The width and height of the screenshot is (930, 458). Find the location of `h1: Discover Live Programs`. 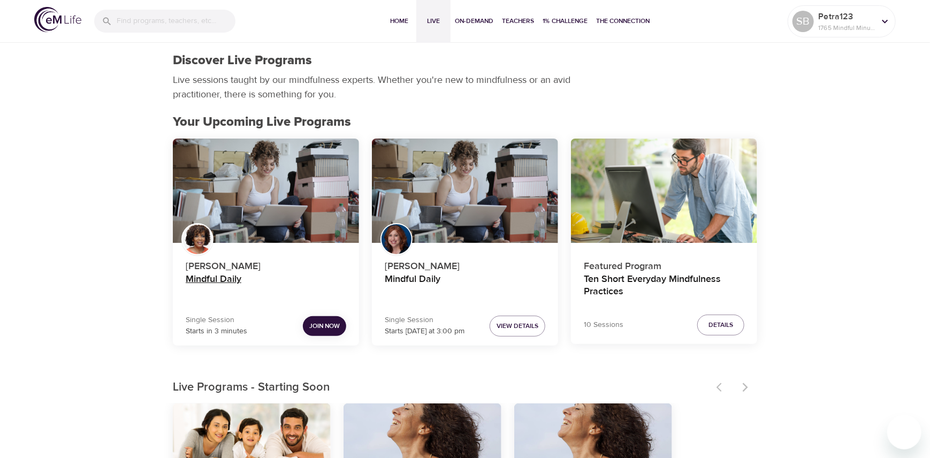

h1: Discover Live Programs is located at coordinates (242, 60).